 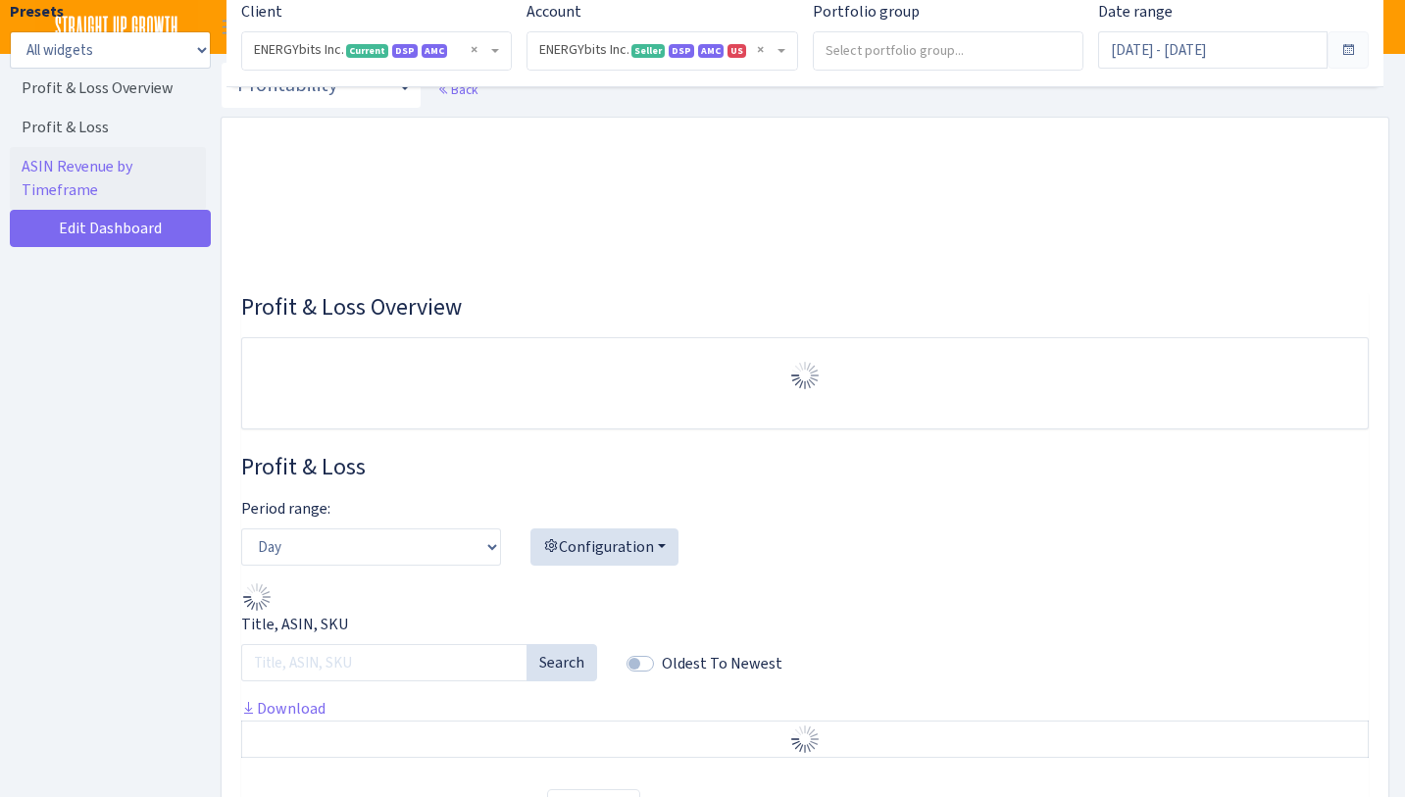 What do you see at coordinates (722, 664) in the screenshot?
I see `label: Oldest To Newest` at bounding box center [722, 664].